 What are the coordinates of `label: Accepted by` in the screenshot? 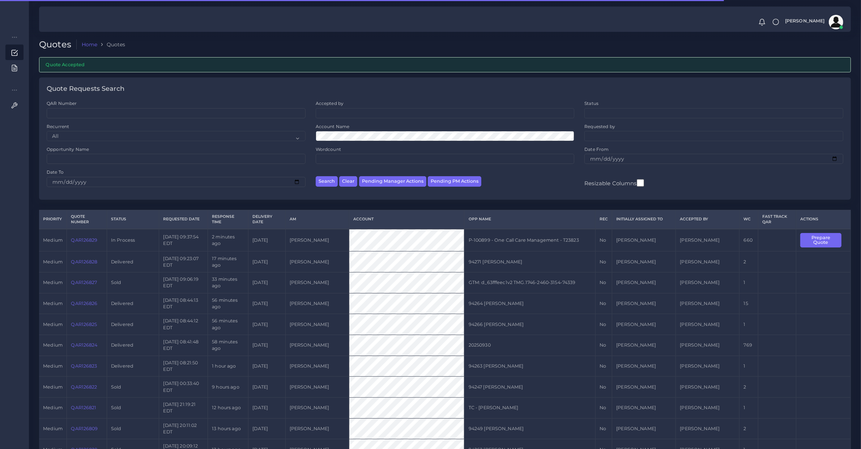 It's located at (330, 103).